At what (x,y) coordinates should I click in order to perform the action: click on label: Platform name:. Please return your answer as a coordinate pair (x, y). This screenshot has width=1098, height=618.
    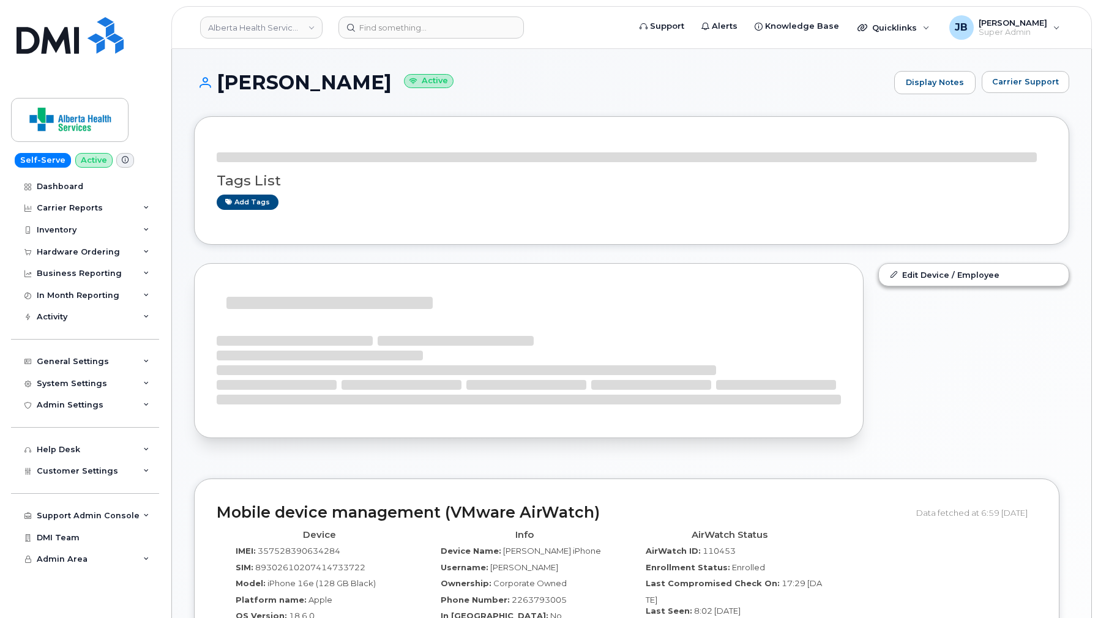
    Looking at the image, I should click on (271, 600).